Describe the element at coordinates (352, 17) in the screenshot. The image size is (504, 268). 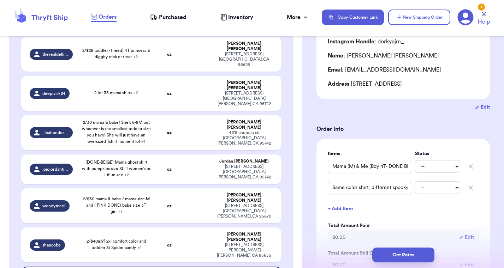
I see `button: Copy Customer Link` at that location.